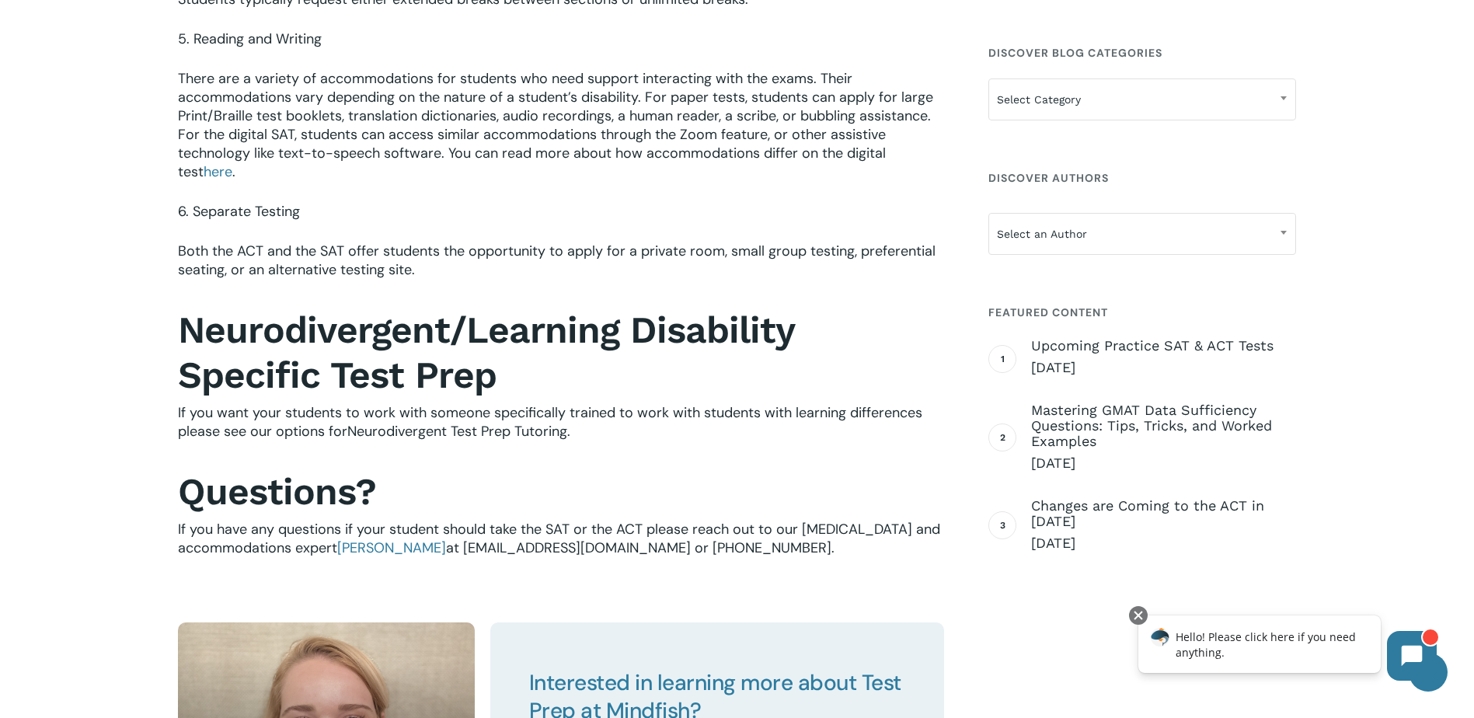  What do you see at coordinates (1163, 426) in the screenshot?
I see `span: Mastering GMAT Data Sufficiency Questions: Tips, Tricks, and Worked Examples` at bounding box center [1163, 426].